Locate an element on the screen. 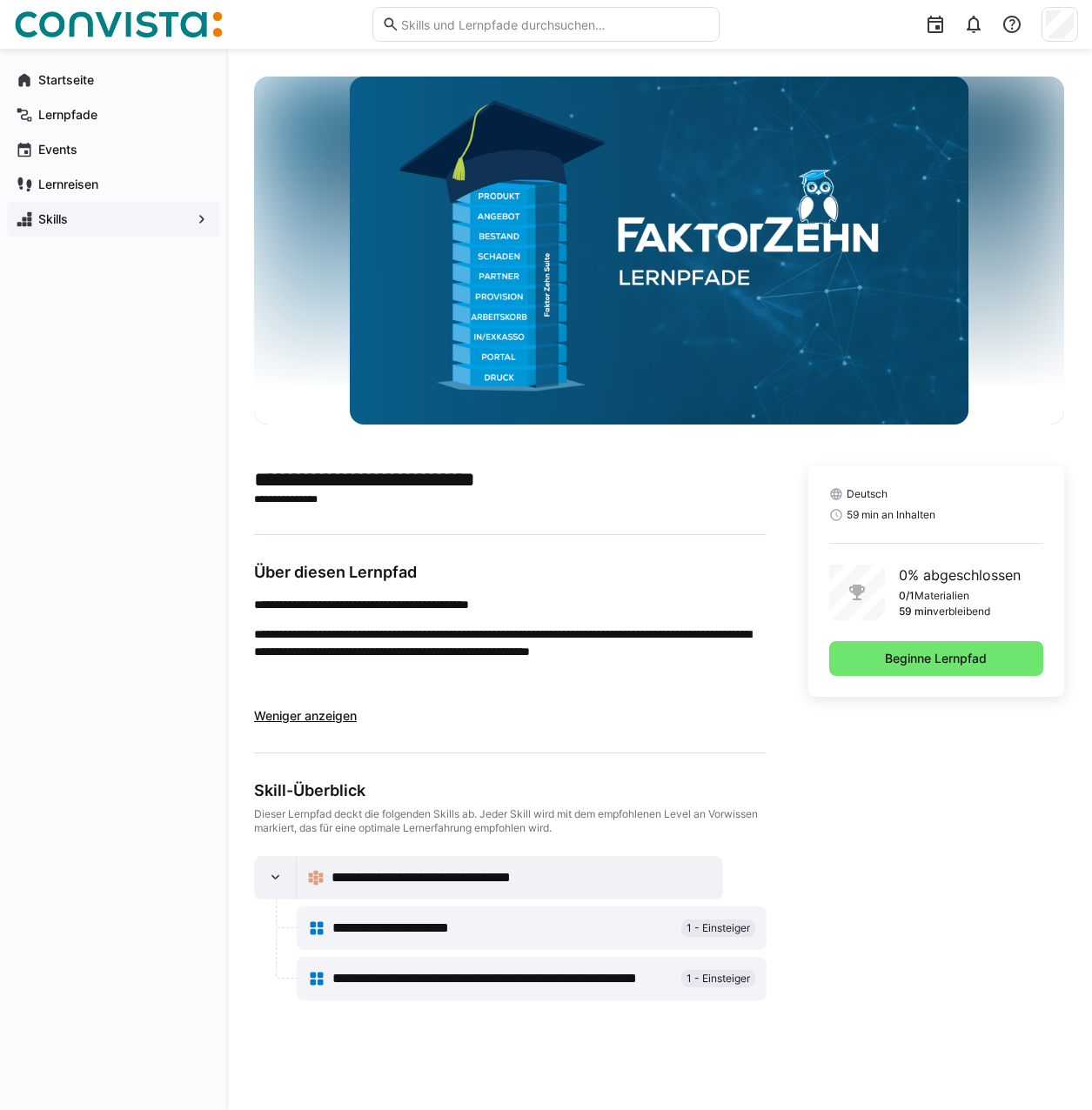  input: Skills und Lernpfade durchsuchen… is located at coordinates (554, 24).